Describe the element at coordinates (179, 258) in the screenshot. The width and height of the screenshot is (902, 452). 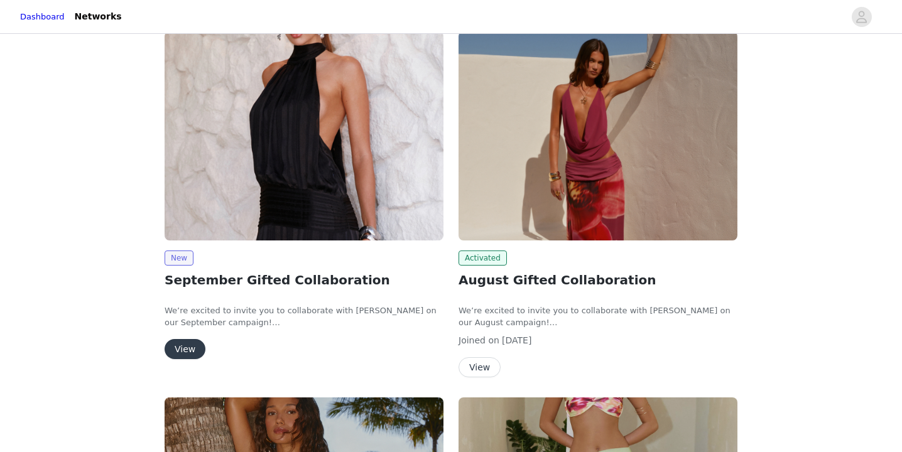
I see `span: New` at that location.